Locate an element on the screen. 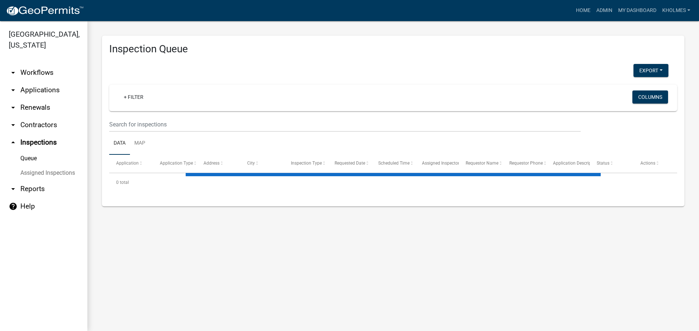  datatable-header-cell: Scheduled Time is located at coordinates (393, 164).